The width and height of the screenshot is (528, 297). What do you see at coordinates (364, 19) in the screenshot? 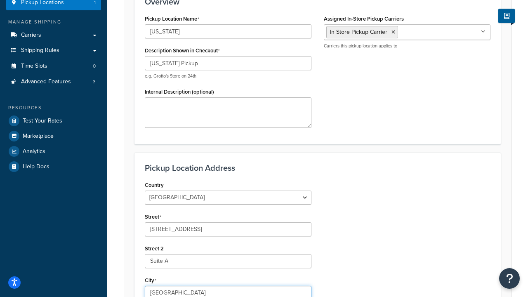
I see `label: Assigned In-Store Pickup Carriers` at bounding box center [364, 19].